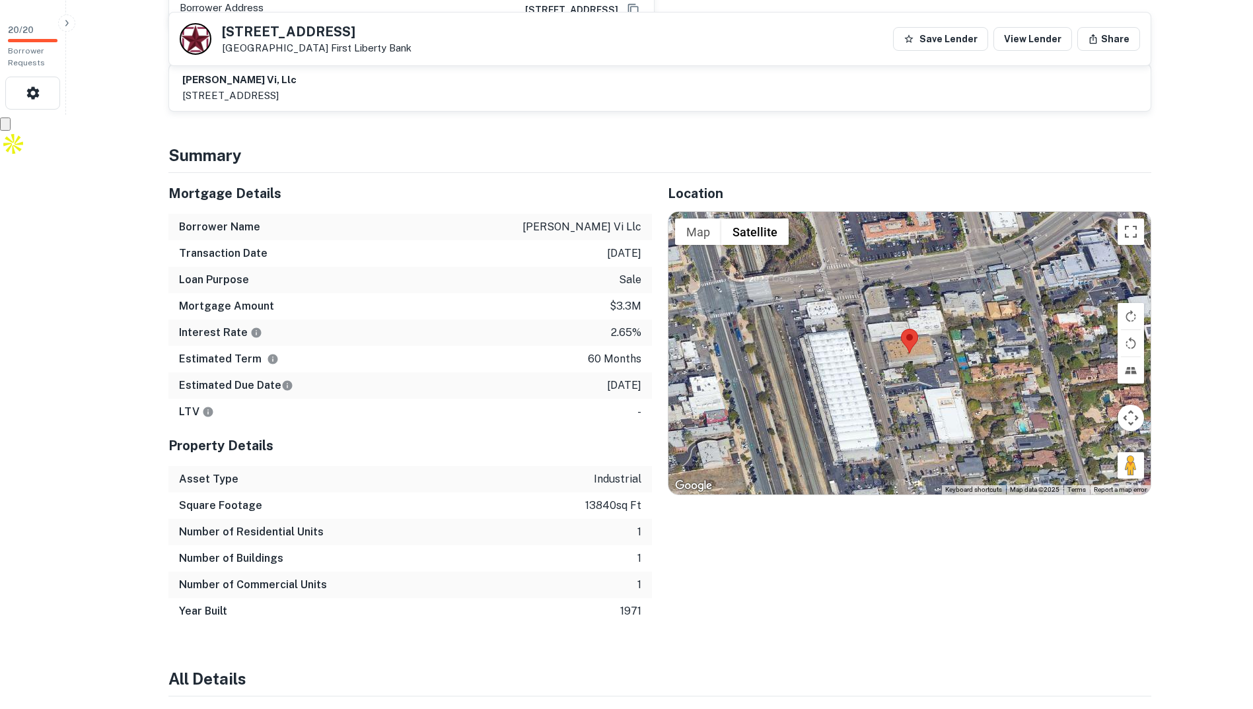  Describe the element at coordinates (26, 57) in the screenshot. I see `span: Borrower Requests` at that location.